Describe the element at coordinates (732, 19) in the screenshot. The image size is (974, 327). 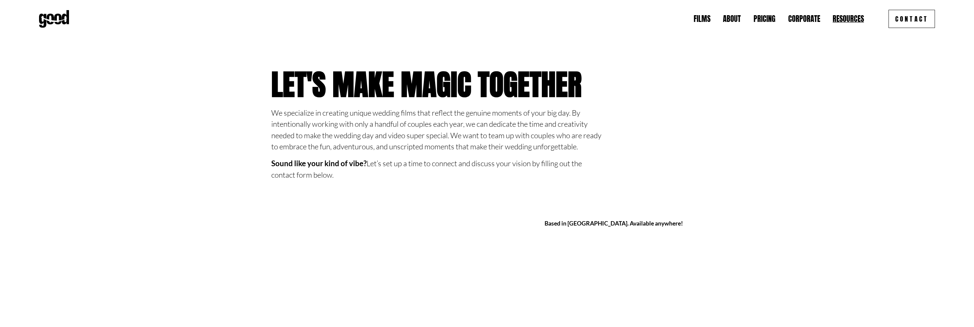
I see `a: About` at that location.